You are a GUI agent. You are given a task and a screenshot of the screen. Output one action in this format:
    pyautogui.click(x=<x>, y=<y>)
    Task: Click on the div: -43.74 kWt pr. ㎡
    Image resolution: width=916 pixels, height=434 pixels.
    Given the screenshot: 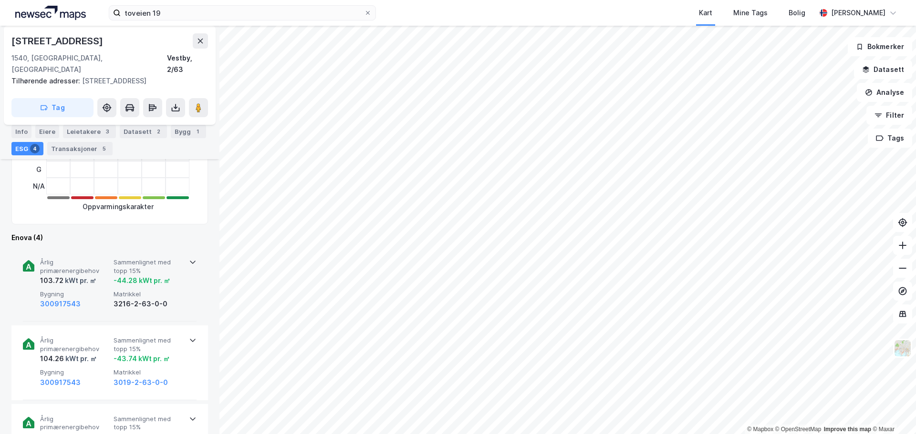 What is the action you would take?
    pyautogui.click(x=142, y=359)
    